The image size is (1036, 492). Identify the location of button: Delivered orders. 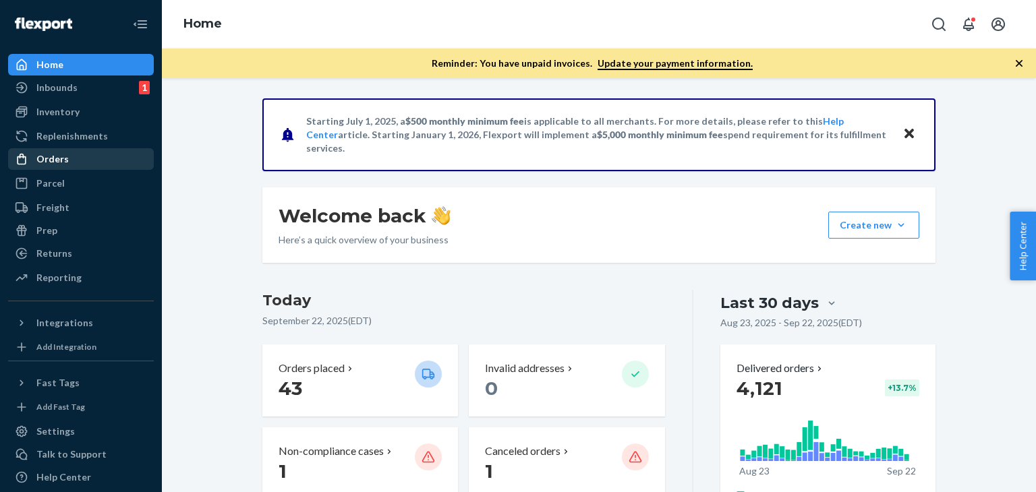
(780, 368).